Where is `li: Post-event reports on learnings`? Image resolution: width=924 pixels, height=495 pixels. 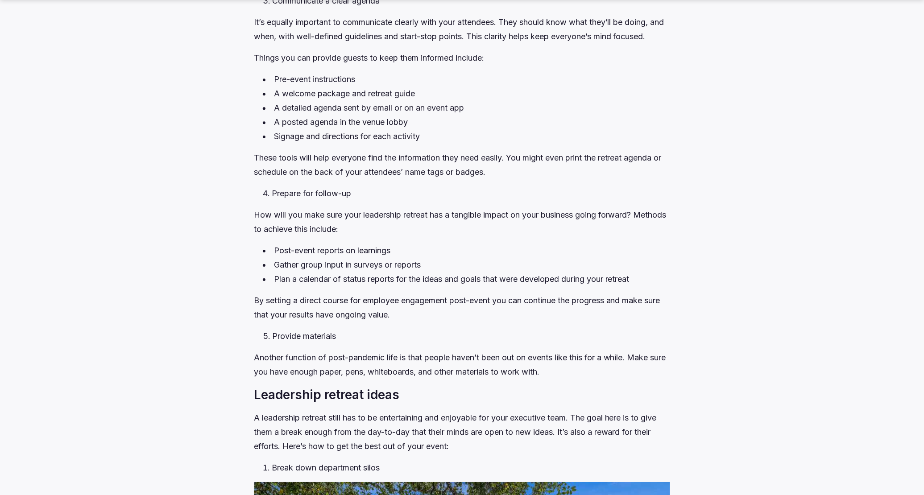
li: Post-event reports on learnings is located at coordinates (466, 251).